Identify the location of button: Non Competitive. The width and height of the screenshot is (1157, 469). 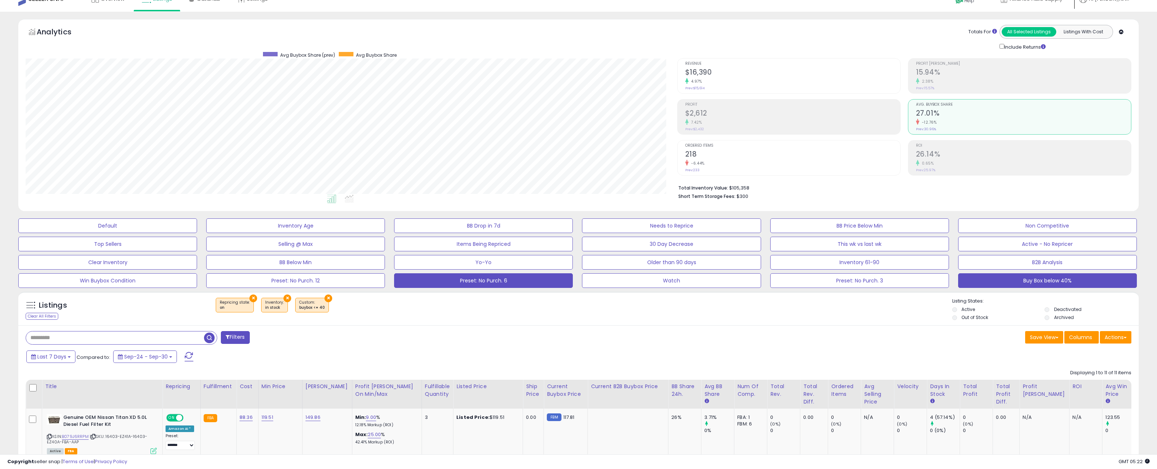
(1047, 226).